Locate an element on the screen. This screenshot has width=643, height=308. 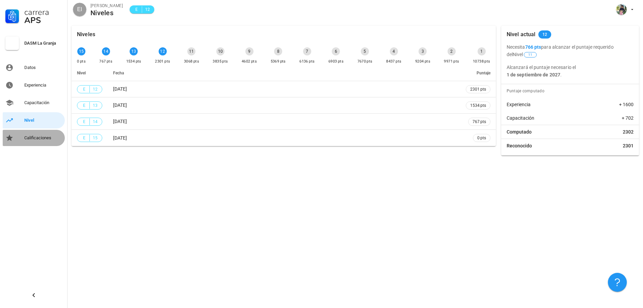
div: 1534 pts is located at coordinates (134, 61).